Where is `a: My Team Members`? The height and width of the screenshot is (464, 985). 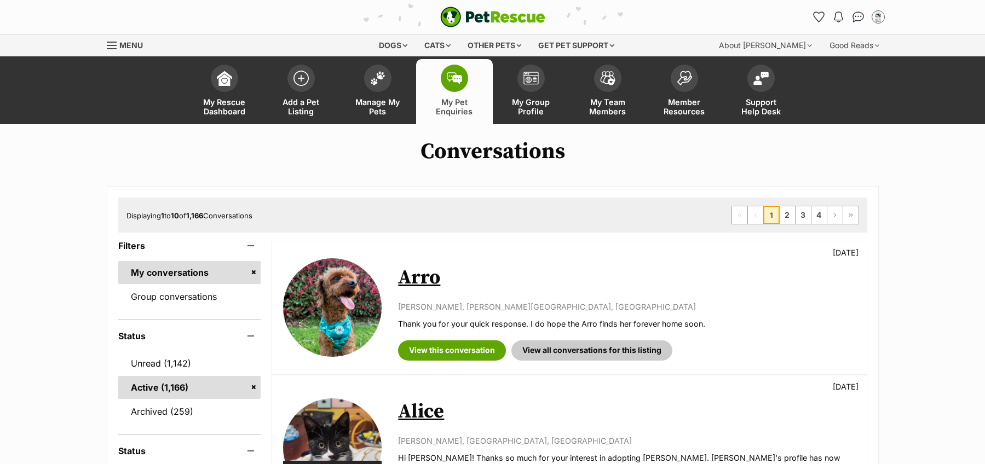
a: My Team Members is located at coordinates (607, 91).